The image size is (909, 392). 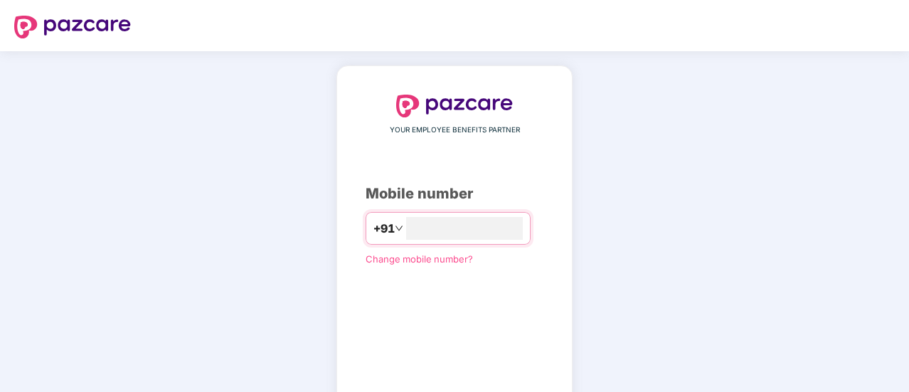 I want to click on span: down, so click(x=399, y=228).